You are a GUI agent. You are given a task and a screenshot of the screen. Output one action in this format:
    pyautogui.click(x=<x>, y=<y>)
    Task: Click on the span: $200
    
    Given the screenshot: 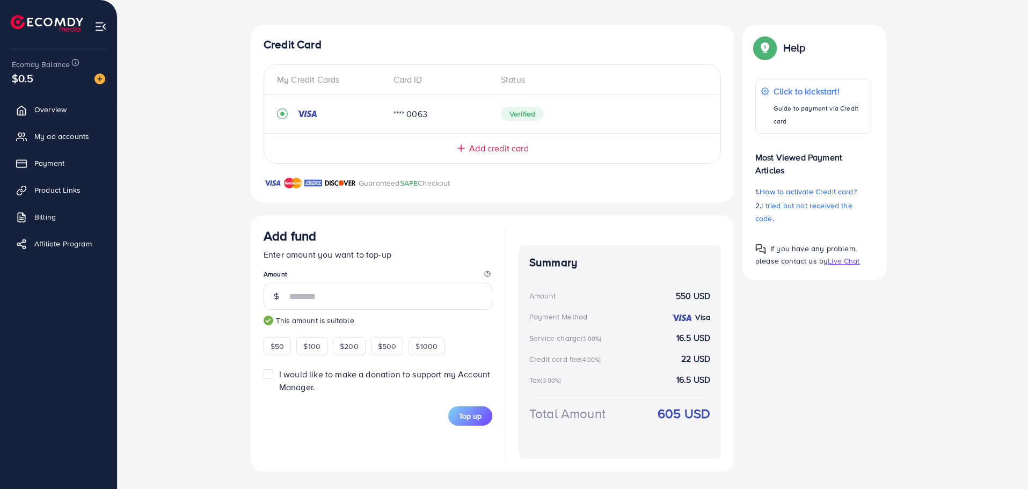 What is the action you would take?
    pyautogui.click(x=349, y=346)
    